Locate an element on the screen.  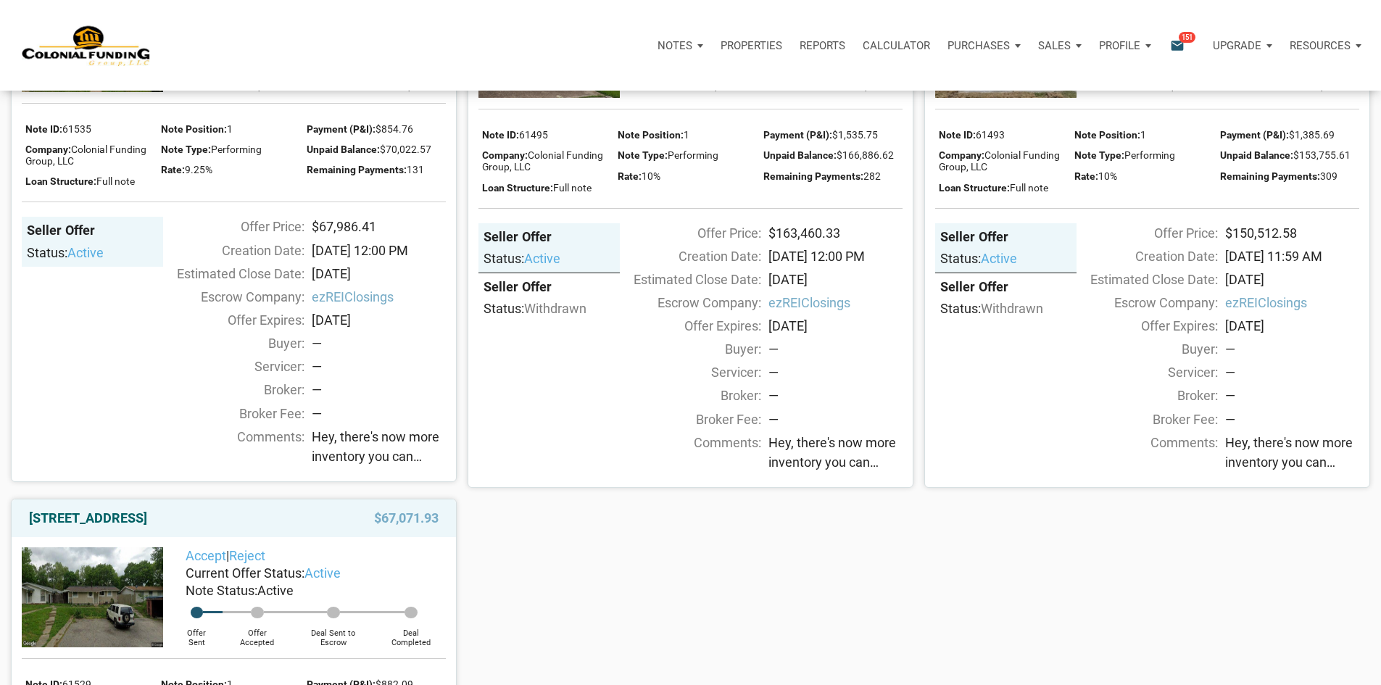
span: 61495 is located at coordinates (533, 135).